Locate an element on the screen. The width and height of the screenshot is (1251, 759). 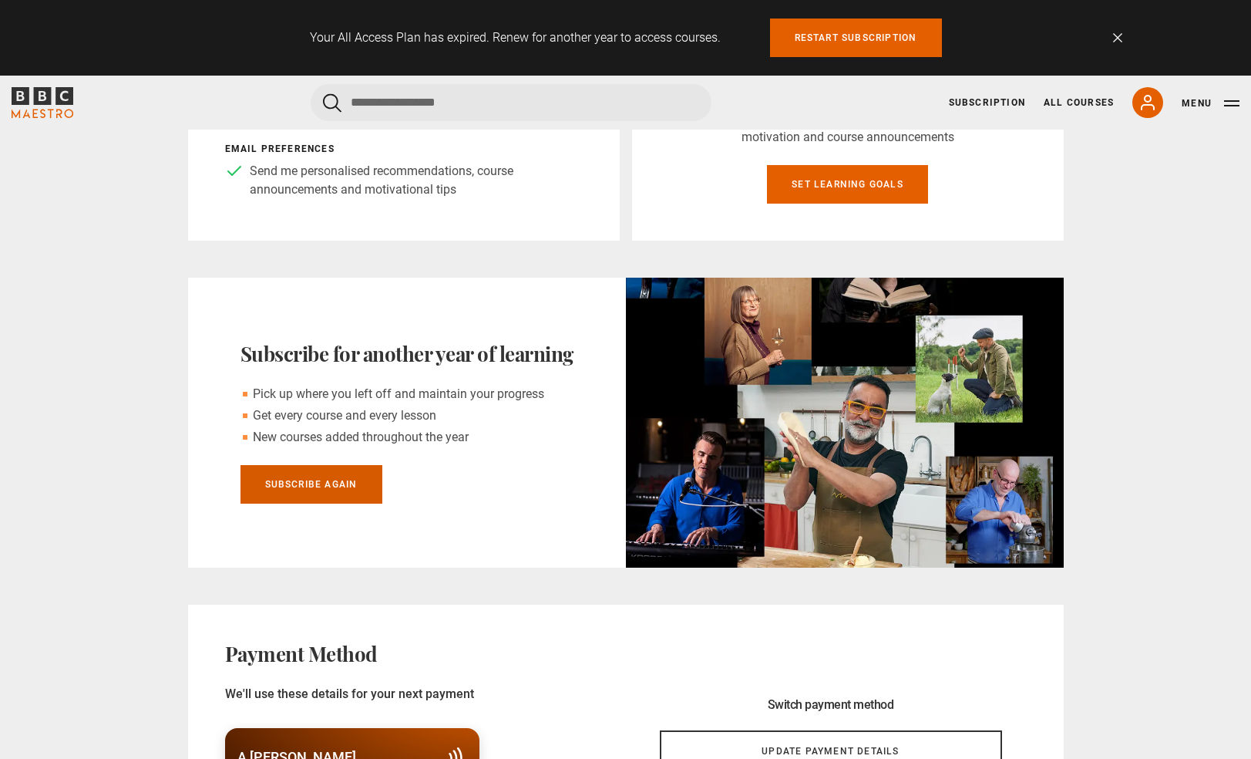
a: Set learning goals is located at coordinates (847, 184).